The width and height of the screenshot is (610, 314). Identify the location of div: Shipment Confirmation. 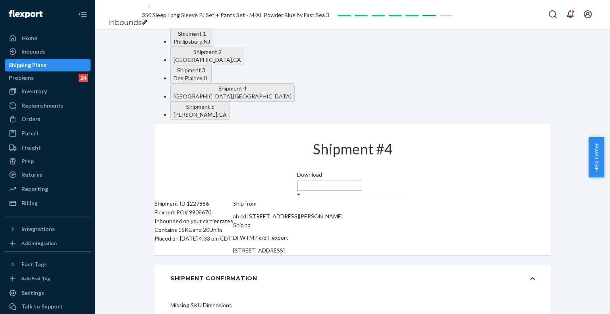
(214, 278).